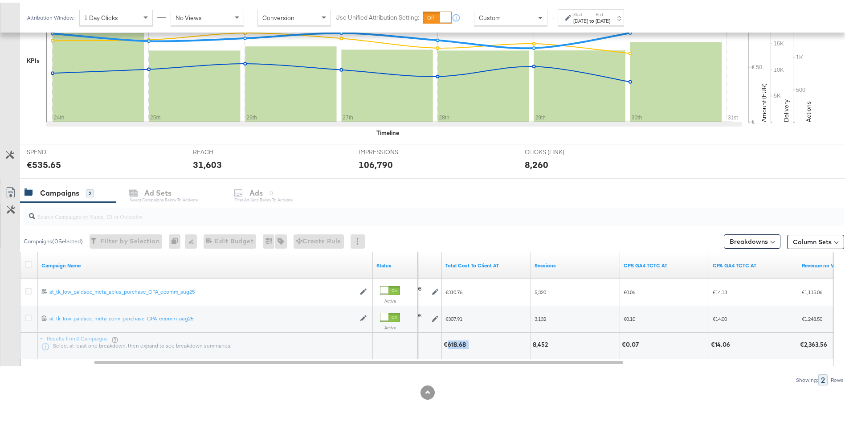  Describe the element at coordinates (720, 316) in the screenshot. I see `span: €14.00` at that location.